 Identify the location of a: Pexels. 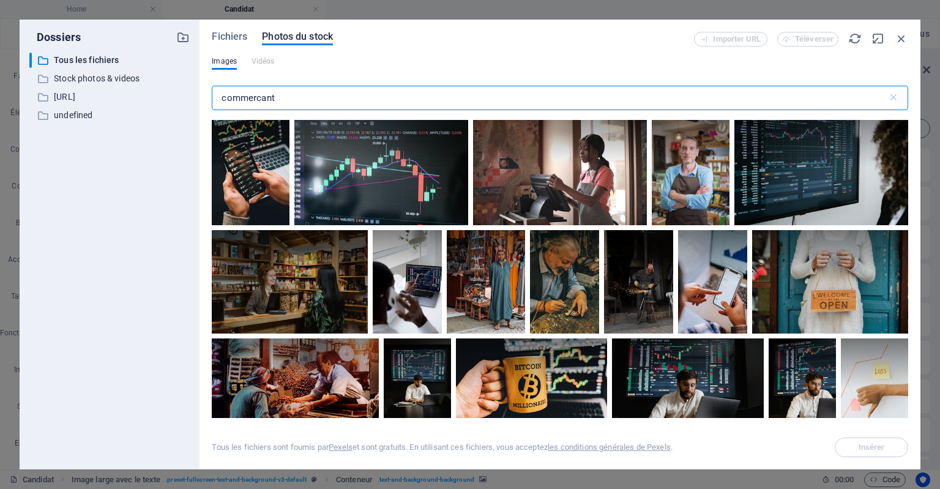
(340, 447).